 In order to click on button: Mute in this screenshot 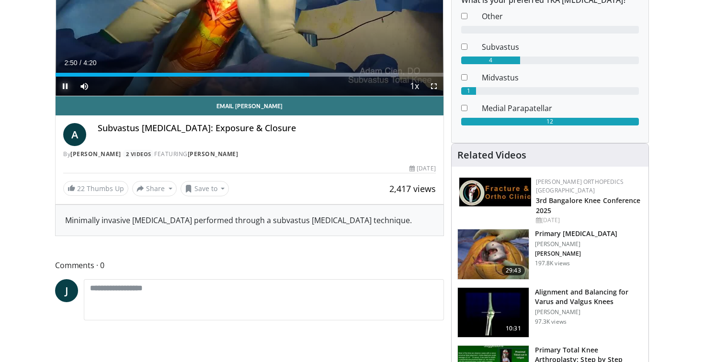, I will do `click(84, 86)`.